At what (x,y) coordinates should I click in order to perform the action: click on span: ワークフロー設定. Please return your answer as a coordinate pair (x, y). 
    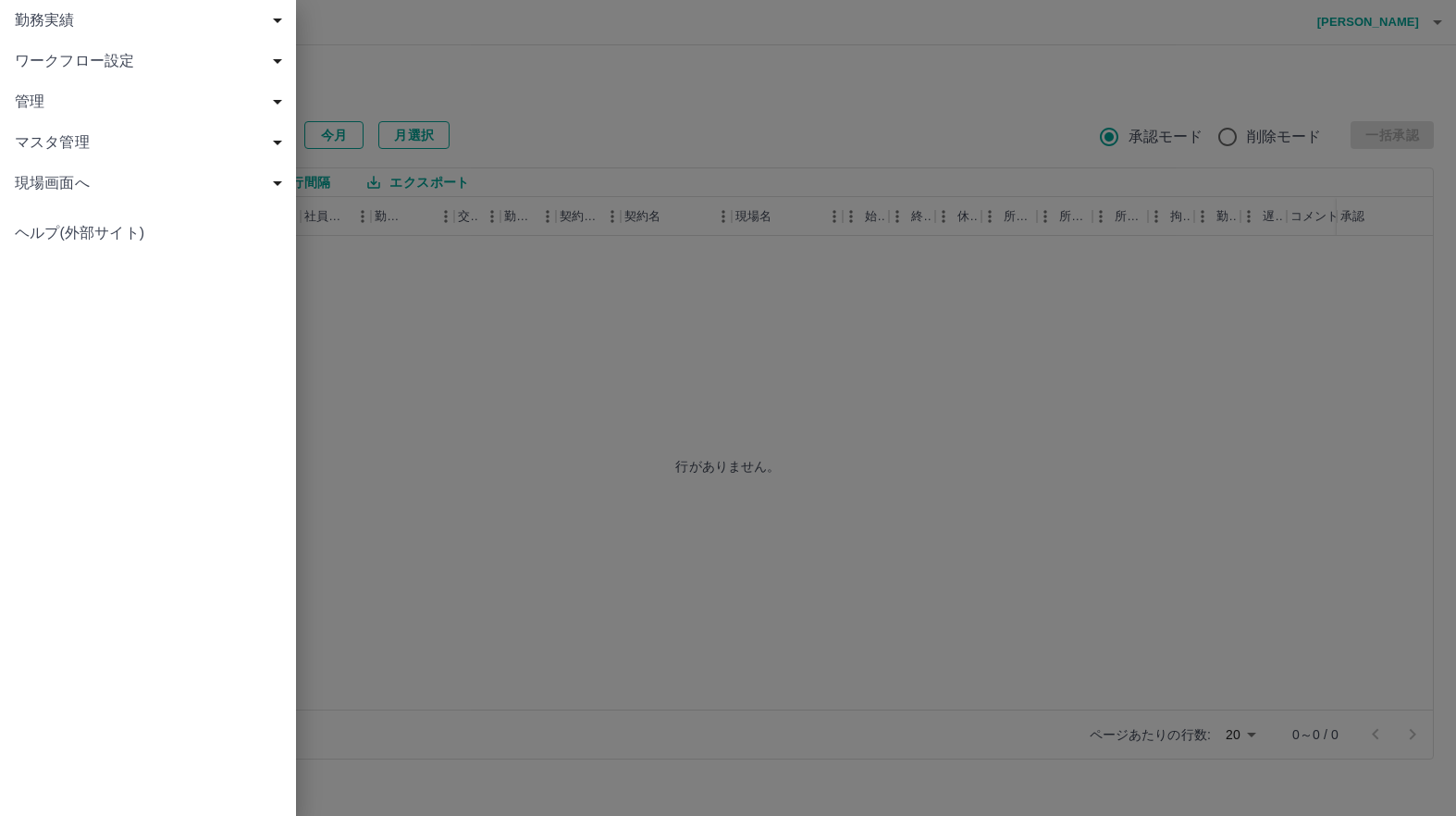
    Looking at the image, I should click on (152, 61).